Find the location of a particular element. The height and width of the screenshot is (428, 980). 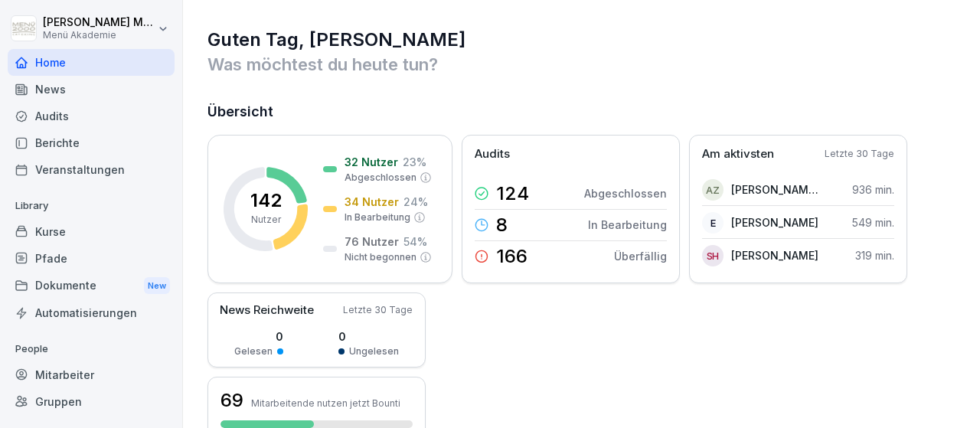

div: Audits is located at coordinates (91, 116).